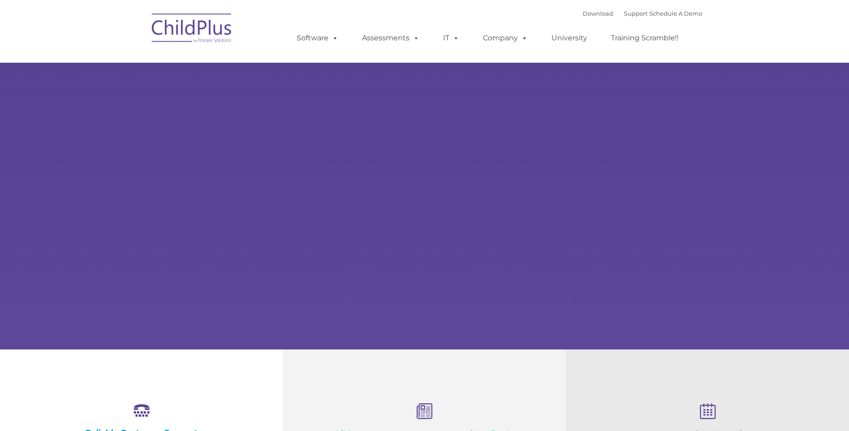  What do you see at coordinates (317, 38) in the screenshot?
I see `a: Software` at bounding box center [317, 38].